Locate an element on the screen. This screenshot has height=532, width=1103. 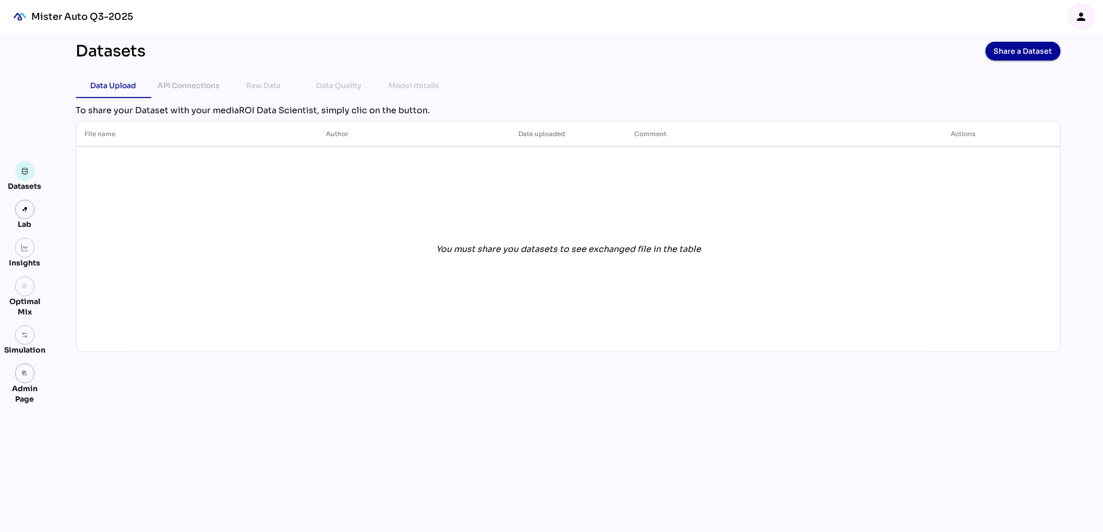
th: Date uploaded is located at coordinates (568, 134).